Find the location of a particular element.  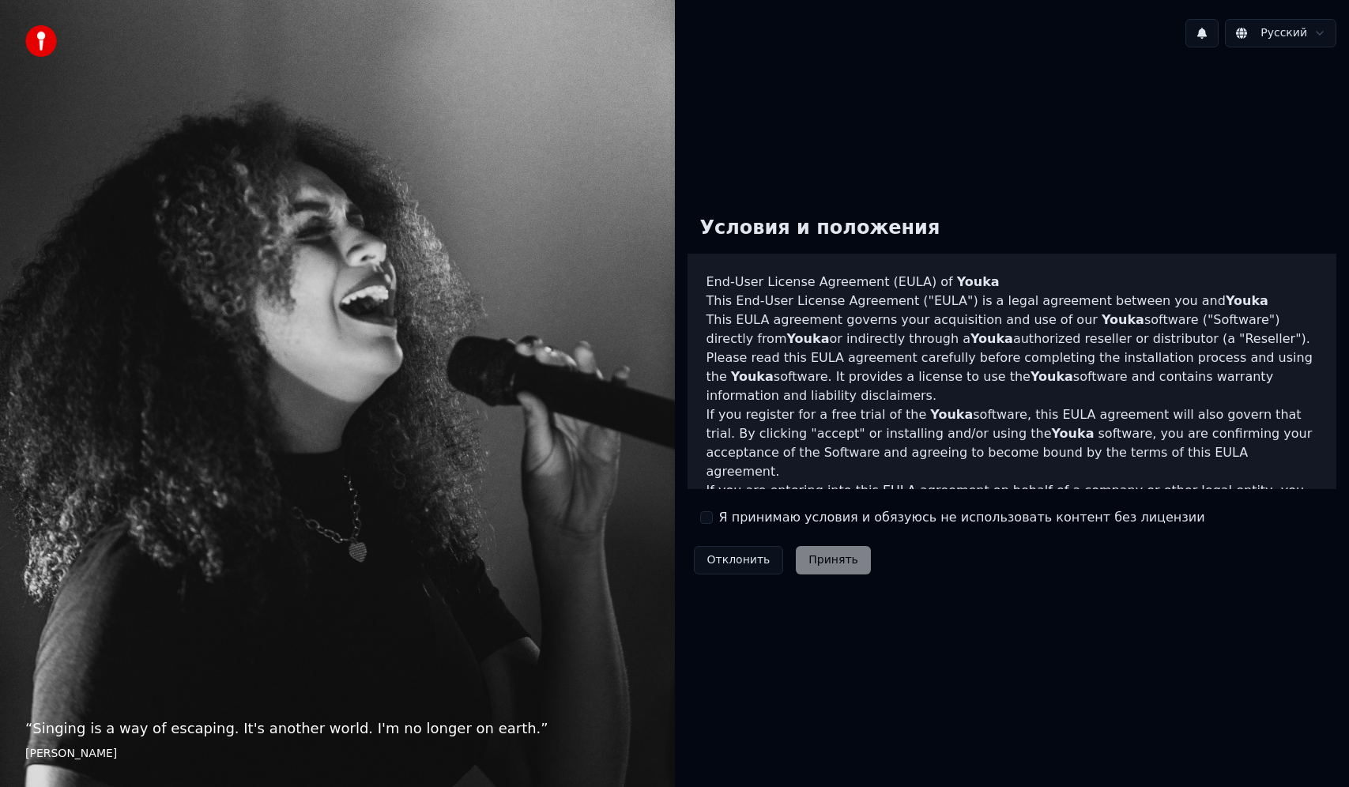

p: If you are entering into this EULA agreement on behalf of a company or other legal entity, you re... is located at coordinates (1012, 529).